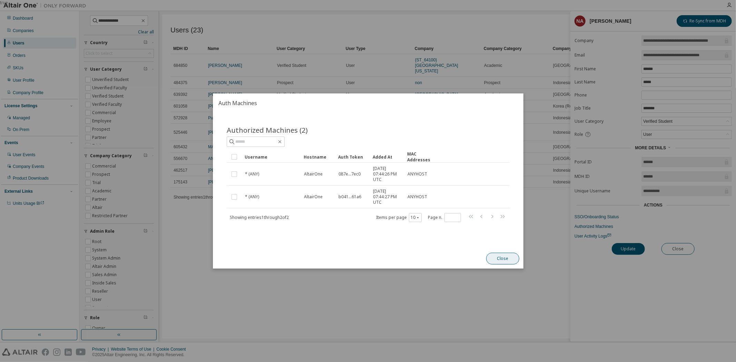 This screenshot has height=362, width=736. I want to click on div: Auth Token, so click(352, 157).